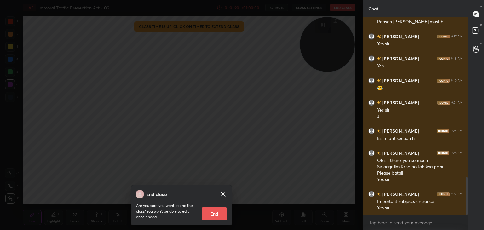 The height and width of the screenshot is (230, 484). Describe the element at coordinates (481, 7) in the screenshot. I see `p: T` at that location.